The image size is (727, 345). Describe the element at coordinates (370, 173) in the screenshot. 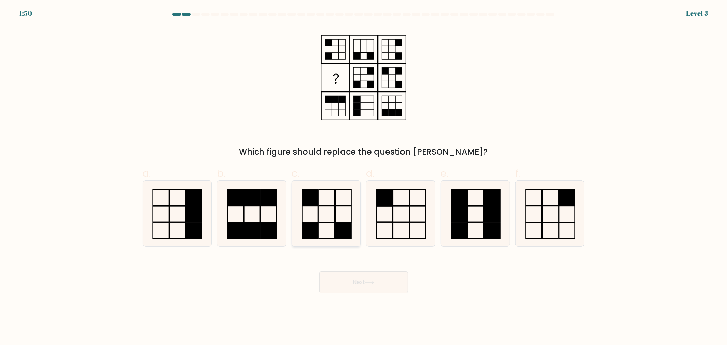

I see `span: d.` at that location.